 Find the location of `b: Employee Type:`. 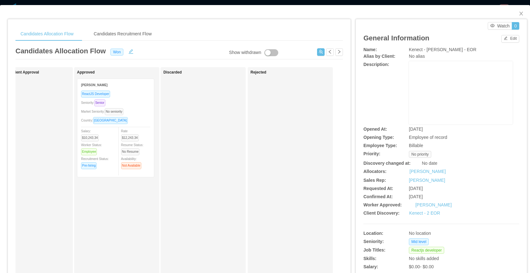

b: Employee Type: is located at coordinates (380, 145).